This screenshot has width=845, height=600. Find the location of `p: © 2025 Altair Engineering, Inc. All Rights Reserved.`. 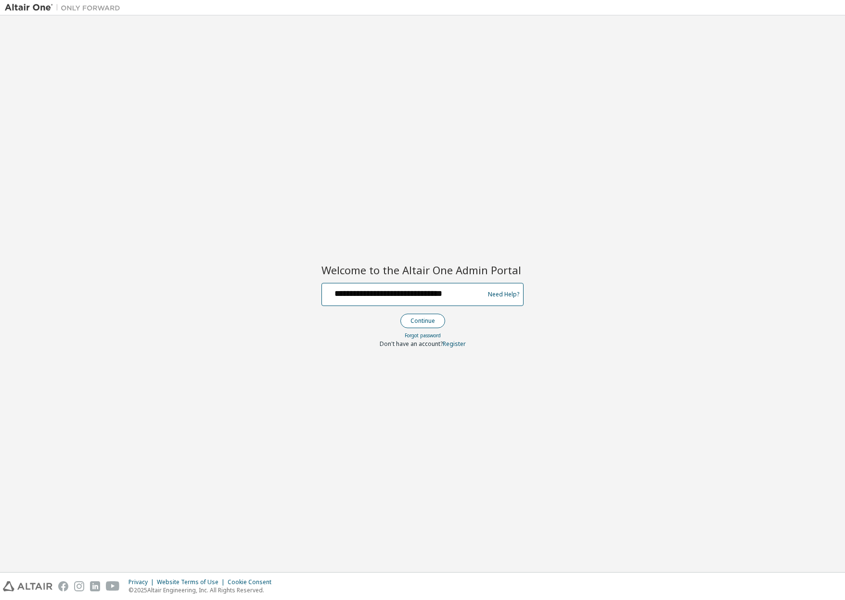

p: © 2025 Altair Engineering, Inc. All Rights Reserved. is located at coordinates (203, 590).